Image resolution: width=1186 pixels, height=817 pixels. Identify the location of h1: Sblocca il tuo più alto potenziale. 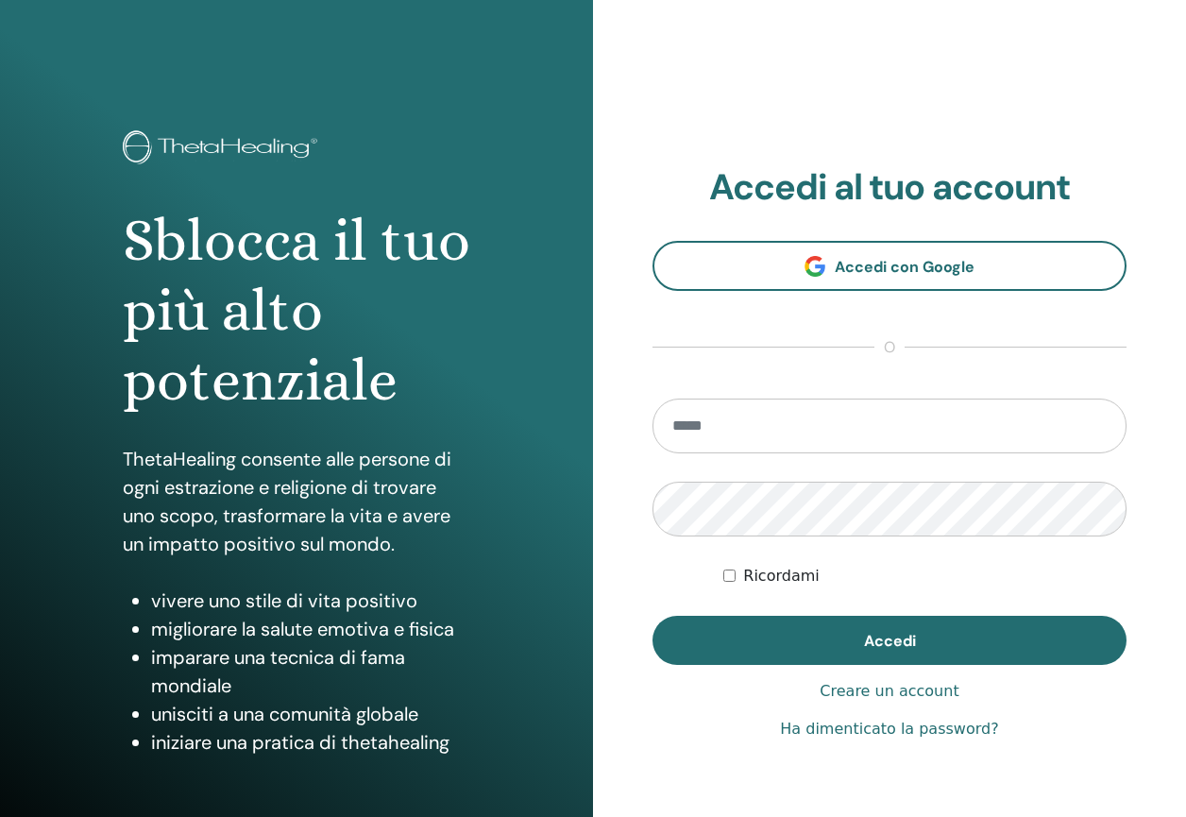
(296, 311).